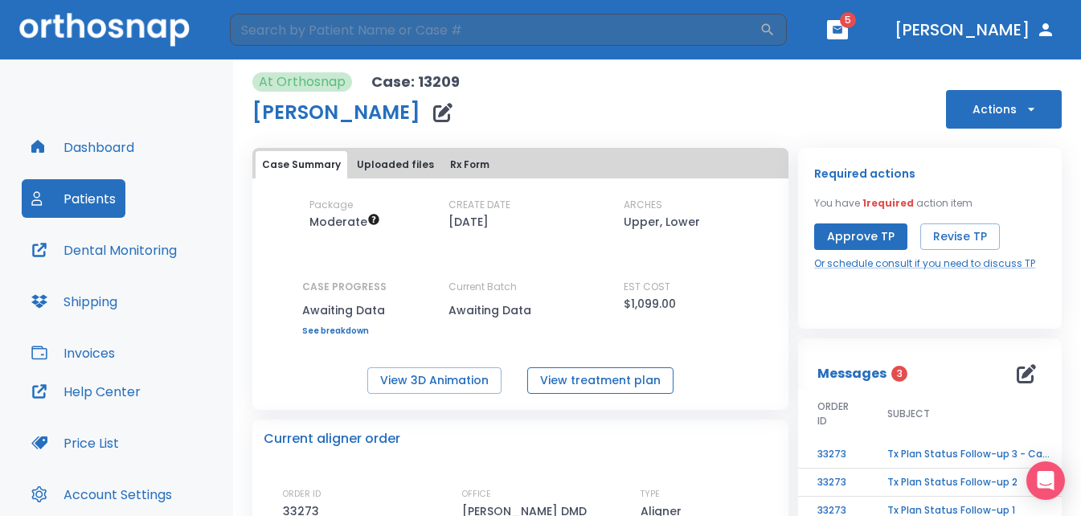  What do you see at coordinates (1046, 481) in the screenshot?
I see `div: Open Intercom Messenger` at bounding box center [1046, 481].